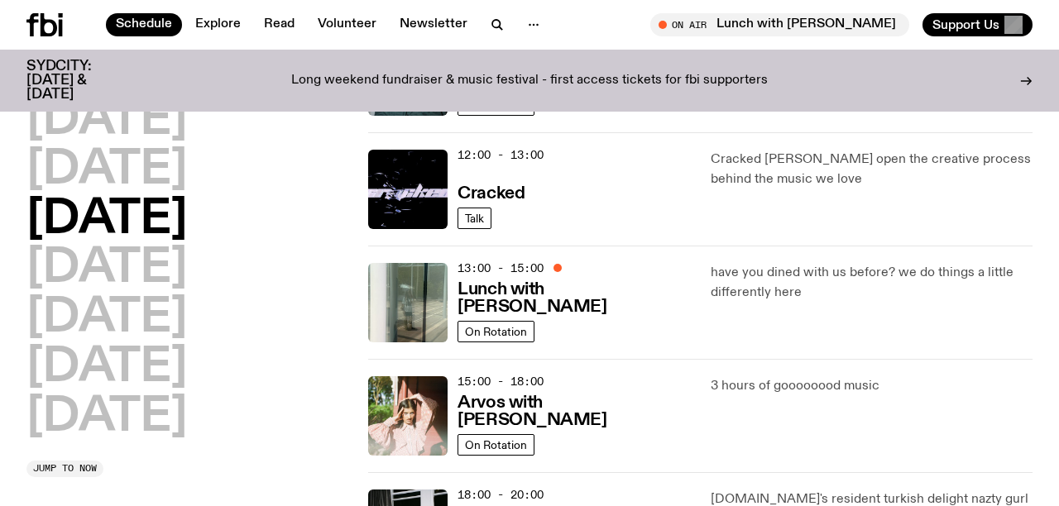 The width and height of the screenshot is (1059, 506). Describe the element at coordinates (408, 416) in the screenshot. I see `img: Maleeka stands outside on a balcony. She is looking at the camera with a serious expression, and ...` at that location.